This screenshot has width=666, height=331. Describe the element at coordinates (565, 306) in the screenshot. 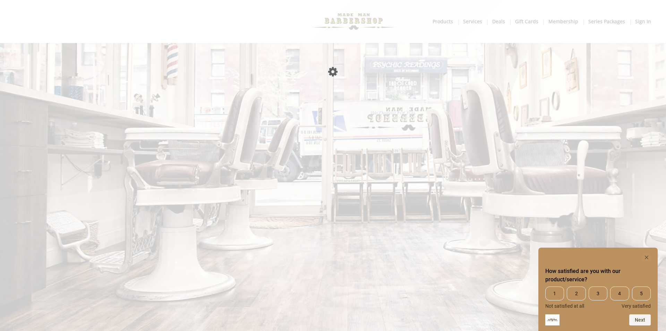

I see `span: Not satisfied at all` at that location.